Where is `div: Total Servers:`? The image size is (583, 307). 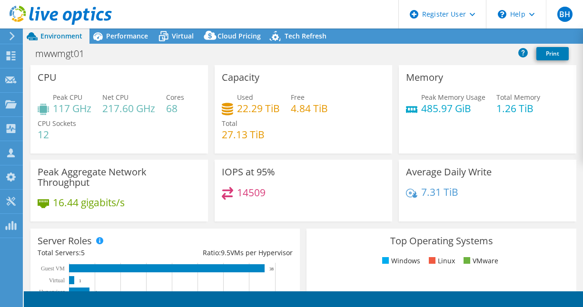
div: Total Servers: is located at coordinates (101, 253).